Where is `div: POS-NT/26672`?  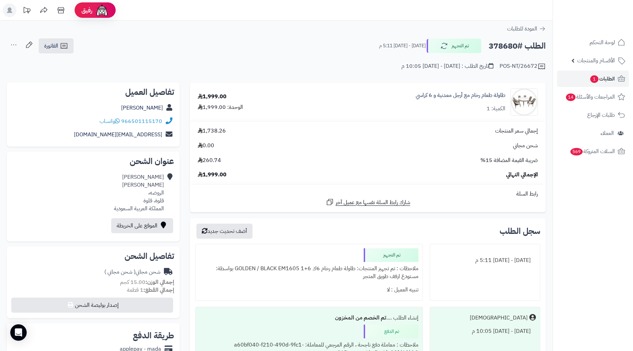 div: POS-NT/26672 is located at coordinates (523, 66).